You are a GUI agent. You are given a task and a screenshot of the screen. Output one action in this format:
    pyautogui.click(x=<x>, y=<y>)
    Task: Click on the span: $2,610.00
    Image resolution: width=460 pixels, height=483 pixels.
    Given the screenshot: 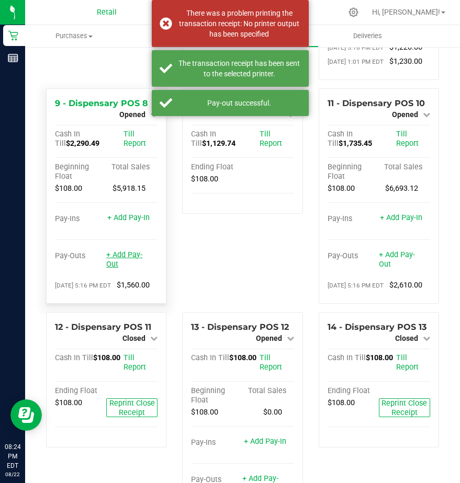 What is the action you would take?
    pyautogui.click(x=405, y=285)
    